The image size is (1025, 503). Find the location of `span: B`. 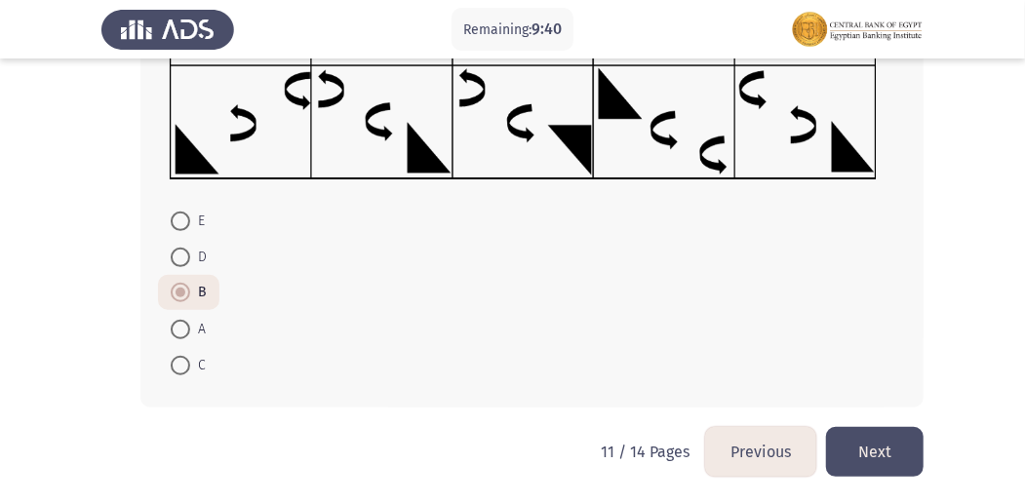

span: B is located at coordinates (198, 293).